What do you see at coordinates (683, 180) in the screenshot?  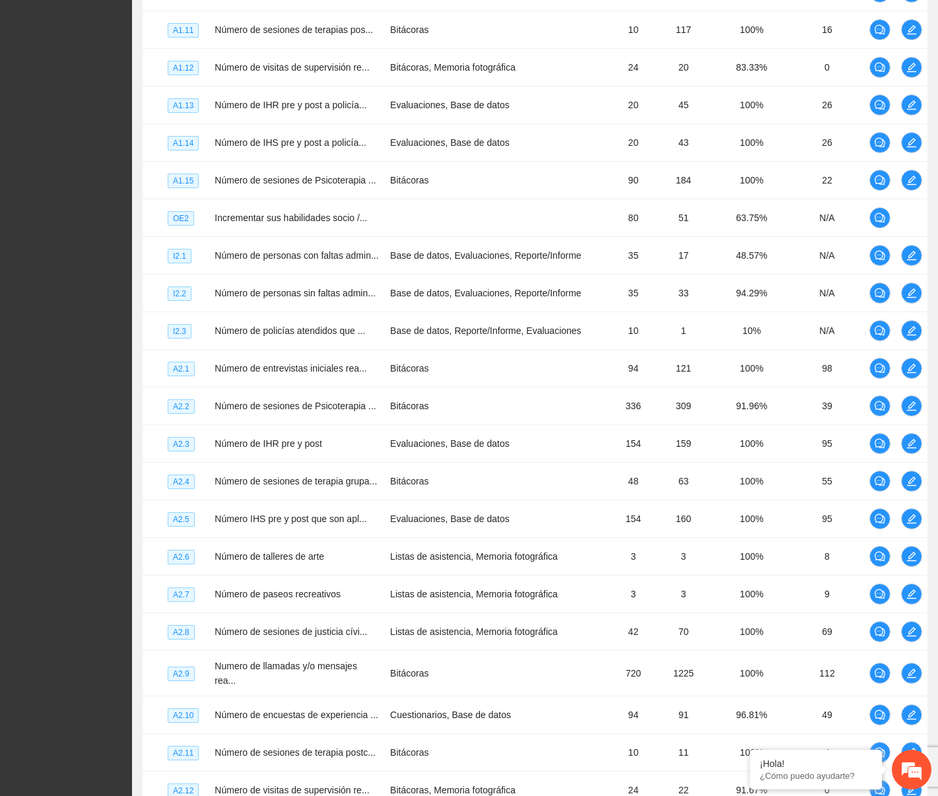 I see `td: 184` at bounding box center [683, 180].